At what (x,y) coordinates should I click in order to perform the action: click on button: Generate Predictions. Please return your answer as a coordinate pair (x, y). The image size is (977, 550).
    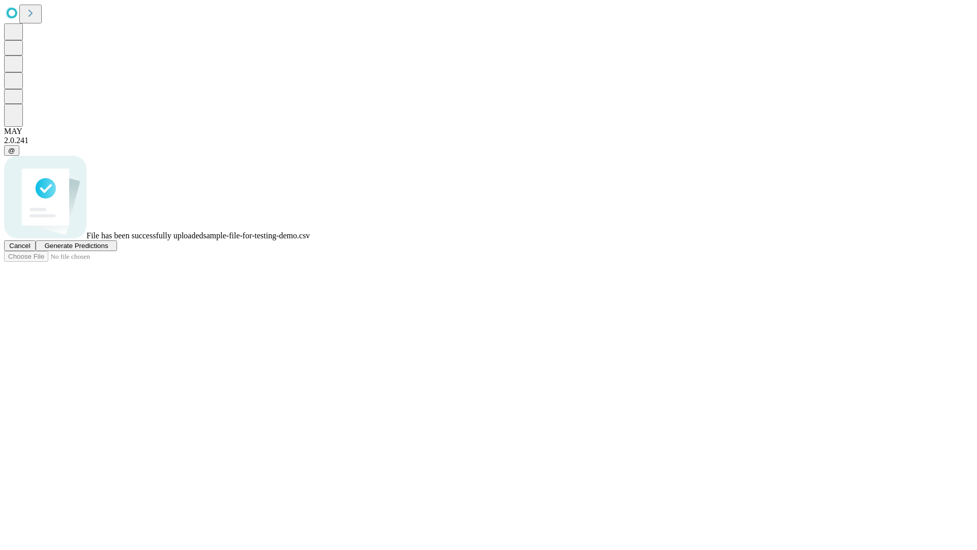
    Looking at the image, I should click on (76, 245).